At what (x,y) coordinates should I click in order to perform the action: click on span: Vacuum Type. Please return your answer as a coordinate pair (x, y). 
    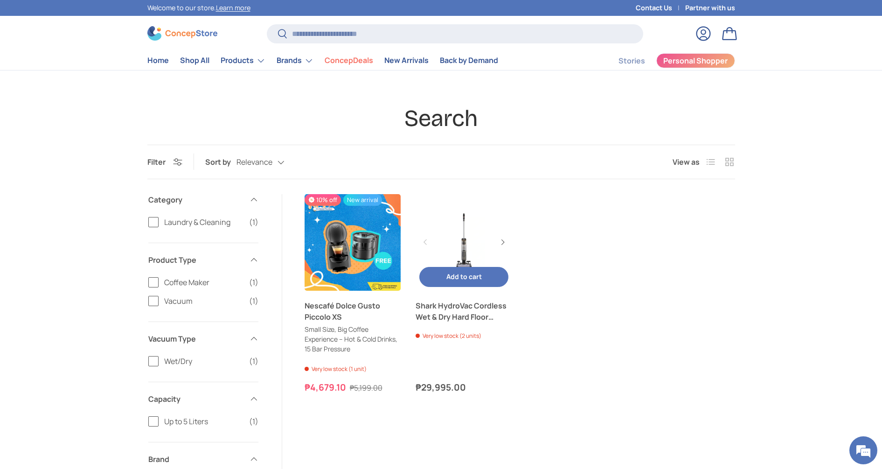
    Looking at the image, I should click on (196, 339).